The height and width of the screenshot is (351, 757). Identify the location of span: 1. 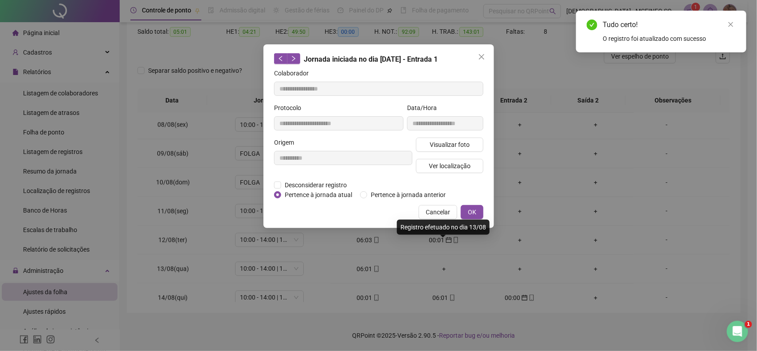
(749, 324).